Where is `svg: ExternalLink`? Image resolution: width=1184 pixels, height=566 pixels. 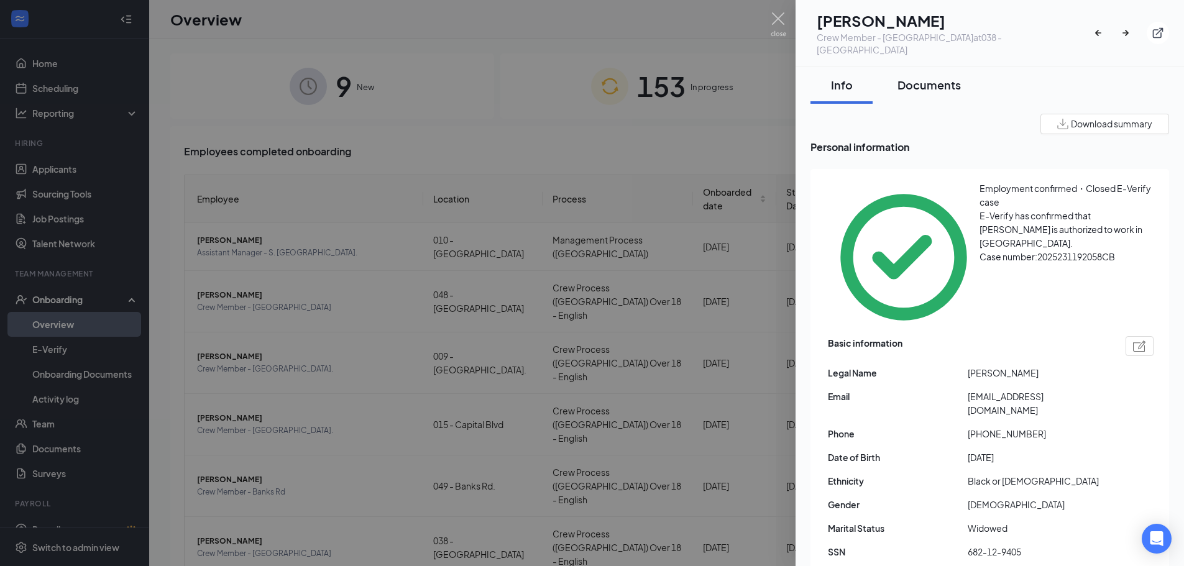 svg: ExternalLink is located at coordinates (1157, 33).